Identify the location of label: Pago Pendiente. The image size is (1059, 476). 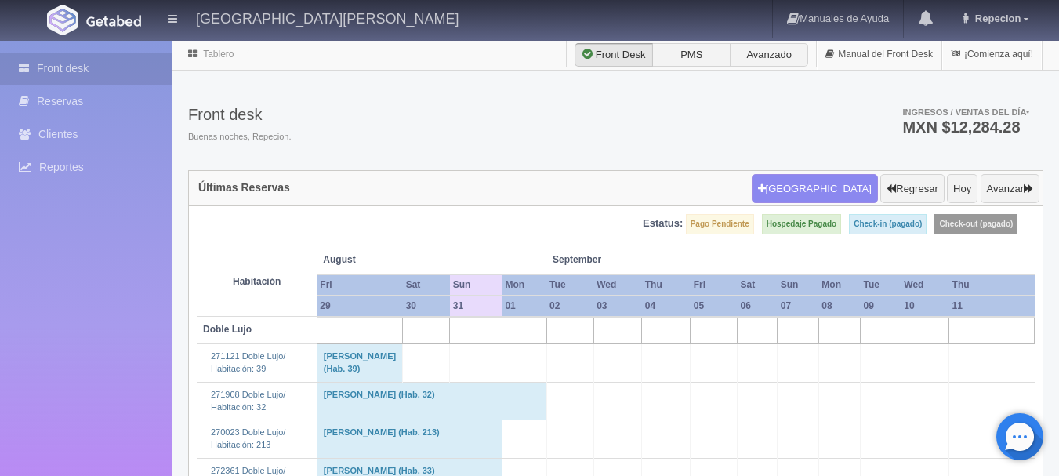
(720, 224).